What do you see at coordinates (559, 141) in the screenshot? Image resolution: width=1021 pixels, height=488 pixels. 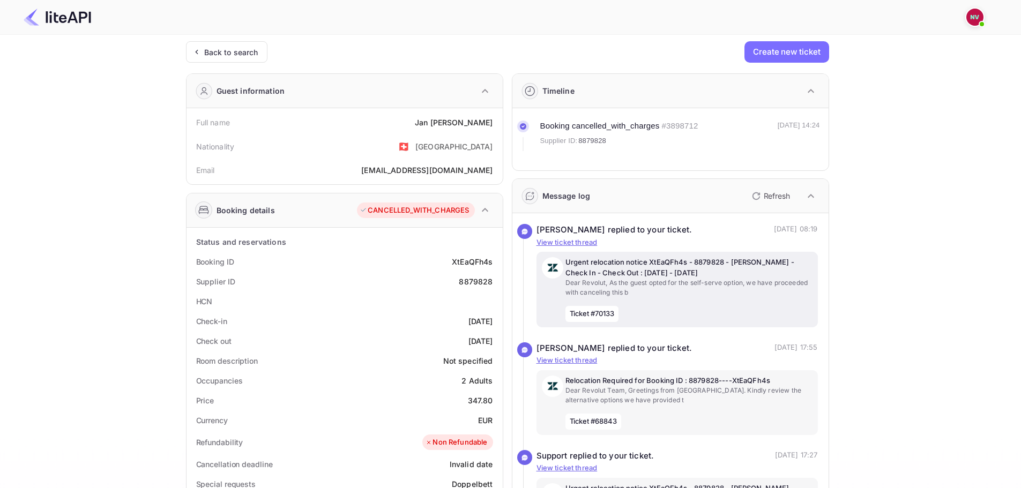 I see `span: Supplier ID:` at bounding box center [559, 141].